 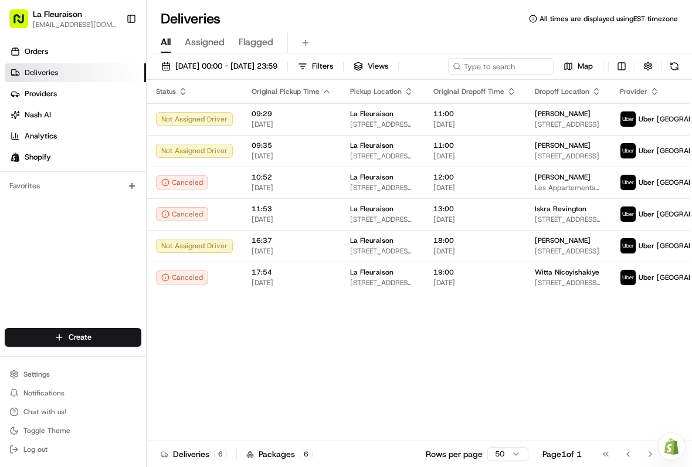 I want to click on p: Rows per page, so click(x=454, y=454).